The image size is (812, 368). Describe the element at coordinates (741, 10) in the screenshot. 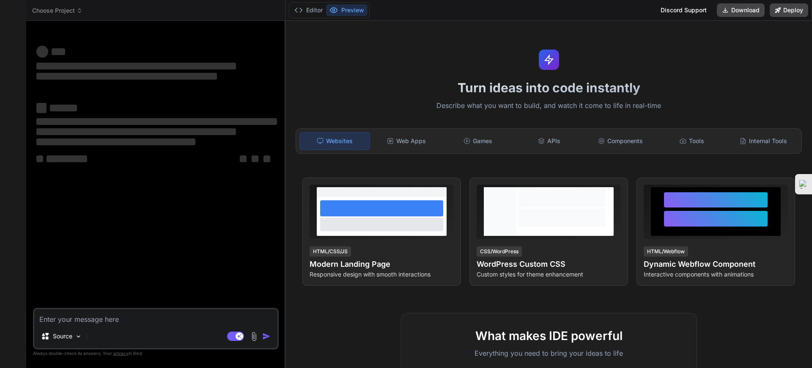

I see `button: Download` at that location.